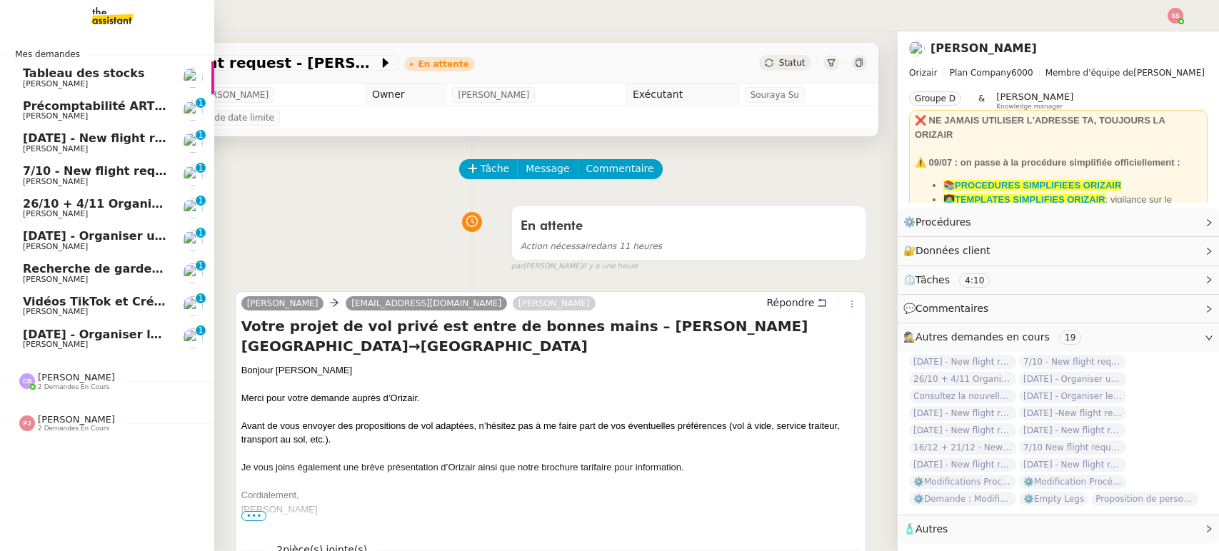 This screenshot has width=1219, height=551. What do you see at coordinates (775, 95) in the screenshot?
I see `span: Souraya Su` at bounding box center [775, 95].